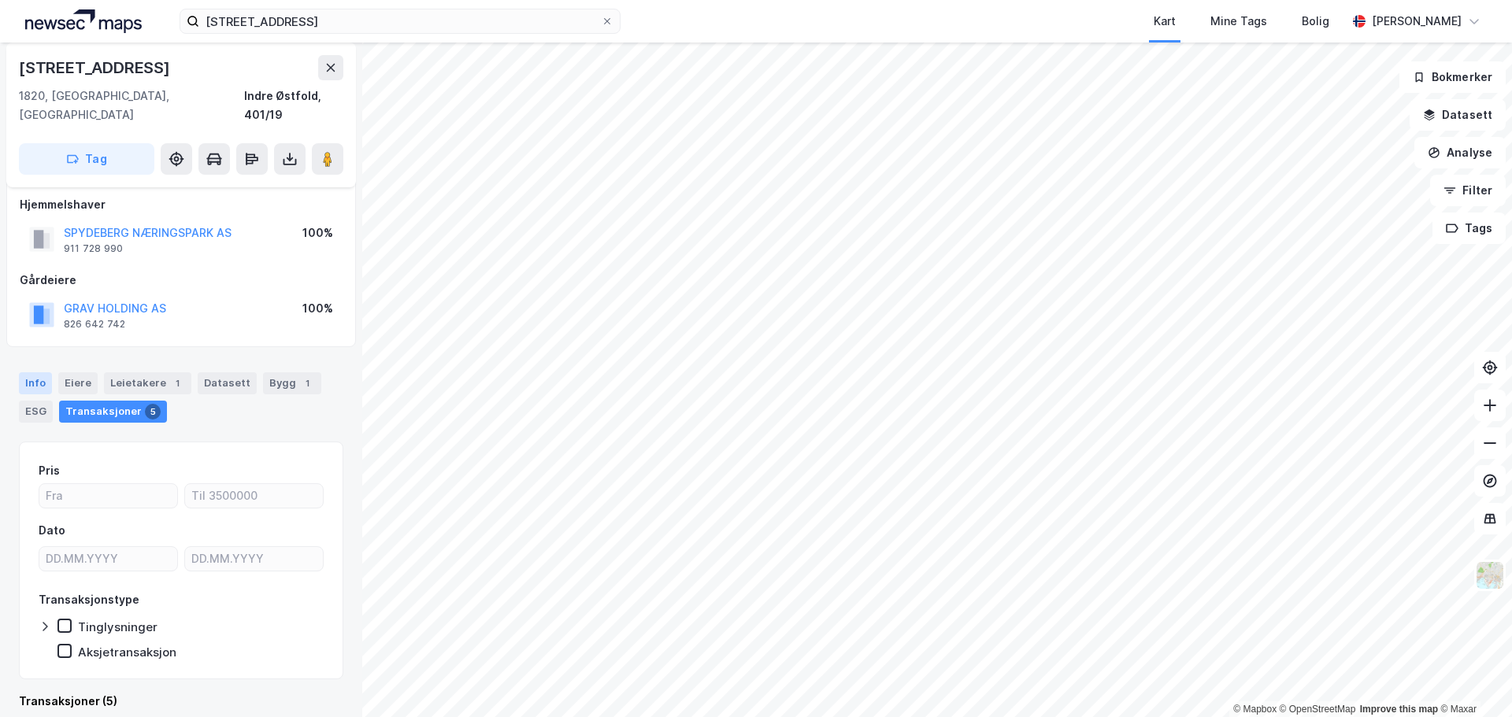  Describe the element at coordinates (1457, 115) in the screenshot. I see `button: Datasett` at that location.